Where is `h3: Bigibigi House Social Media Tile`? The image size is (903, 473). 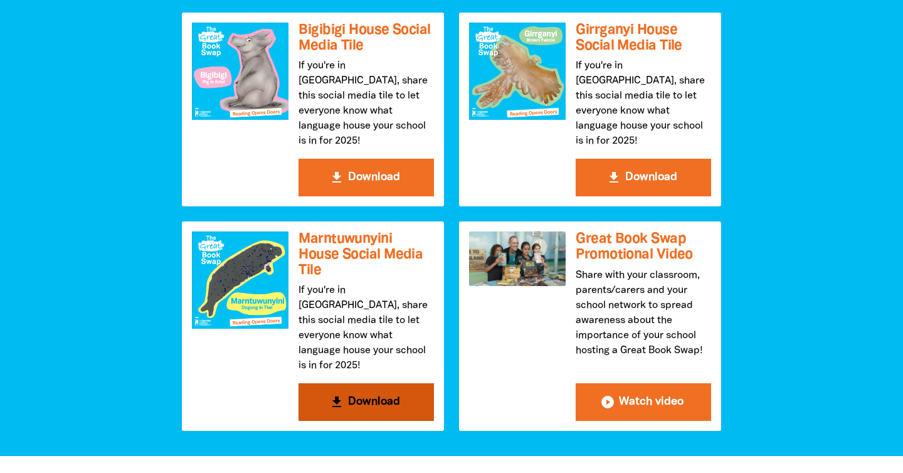
h3: Bigibigi House Social Media Tile is located at coordinates (366, 38).